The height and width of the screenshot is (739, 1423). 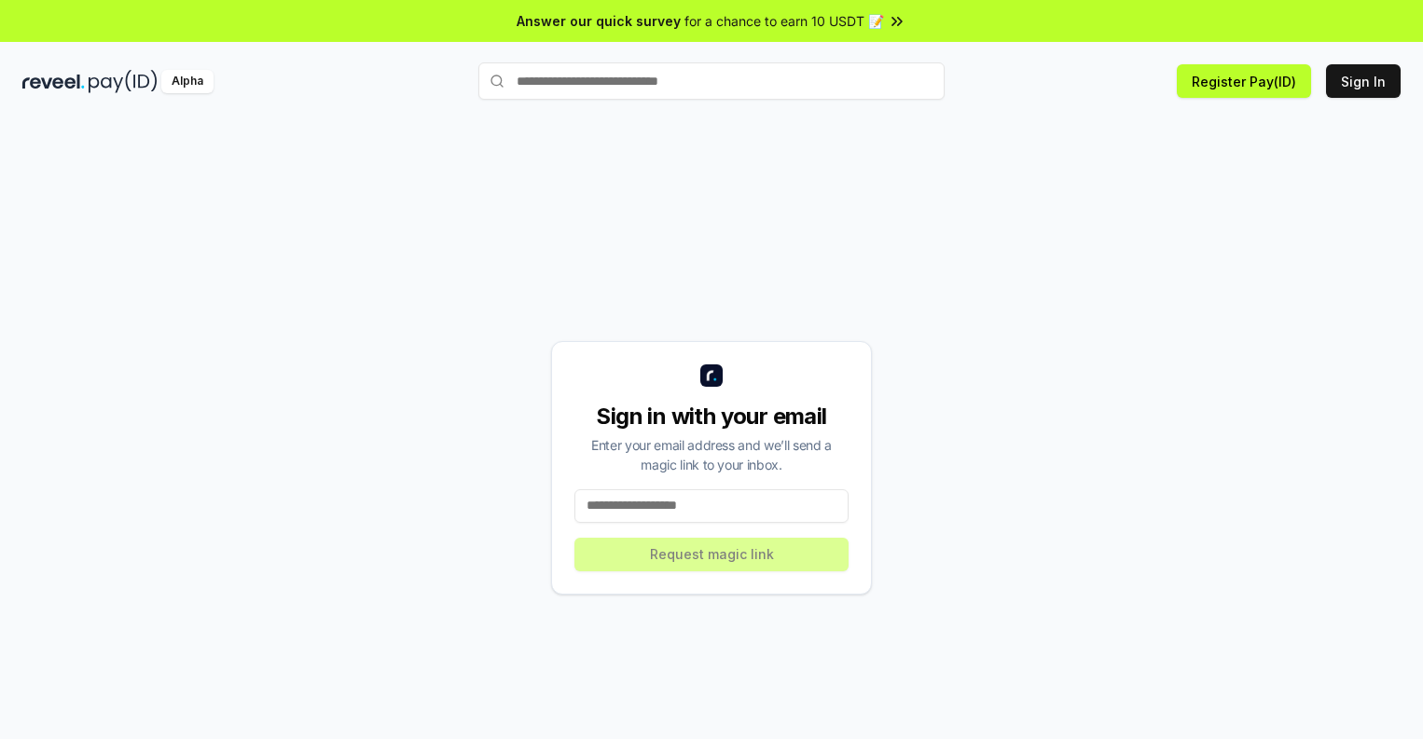 What do you see at coordinates (187, 81) in the screenshot?
I see `div: Alpha` at bounding box center [187, 81].